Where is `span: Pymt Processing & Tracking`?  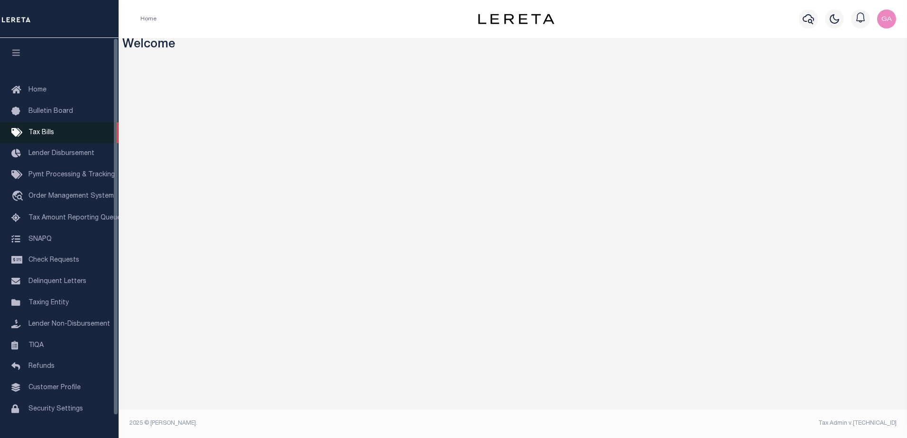 span: Pymt Processing & Tracking is located at coordinates (72, 175).